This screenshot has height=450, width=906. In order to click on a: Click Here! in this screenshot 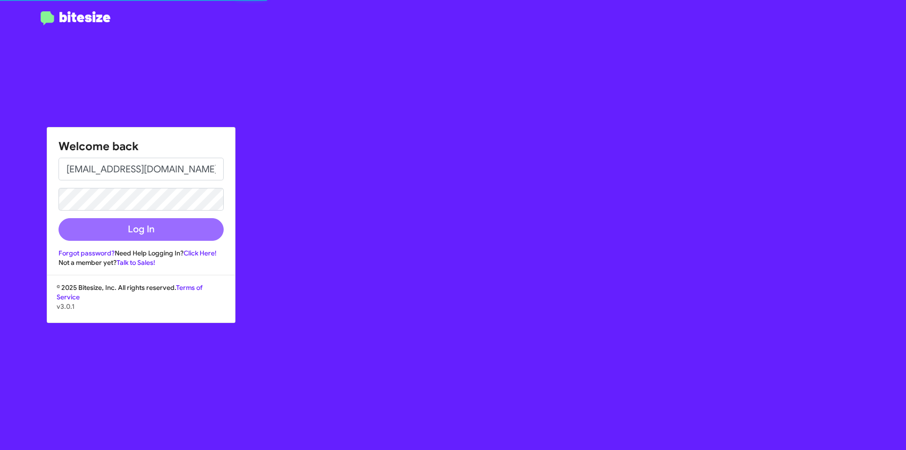, I will do `click(200, 253)`.